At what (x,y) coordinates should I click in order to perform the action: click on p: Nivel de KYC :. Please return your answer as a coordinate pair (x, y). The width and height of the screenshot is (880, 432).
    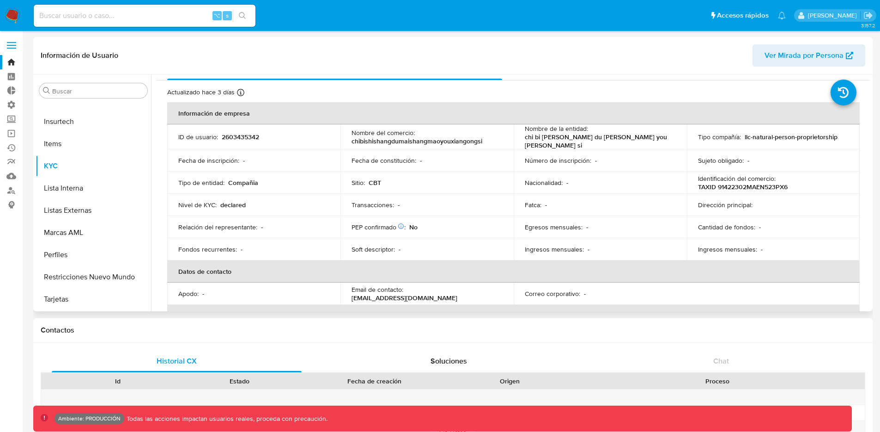
    Looking at the image, I should click on (197, 205).